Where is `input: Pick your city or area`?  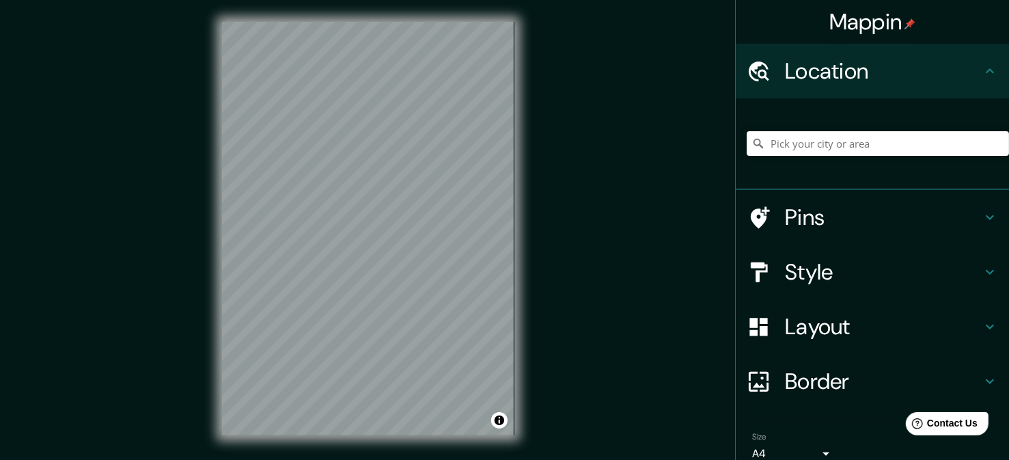 input: Pick your city or area is located at coordinates (878, 143).